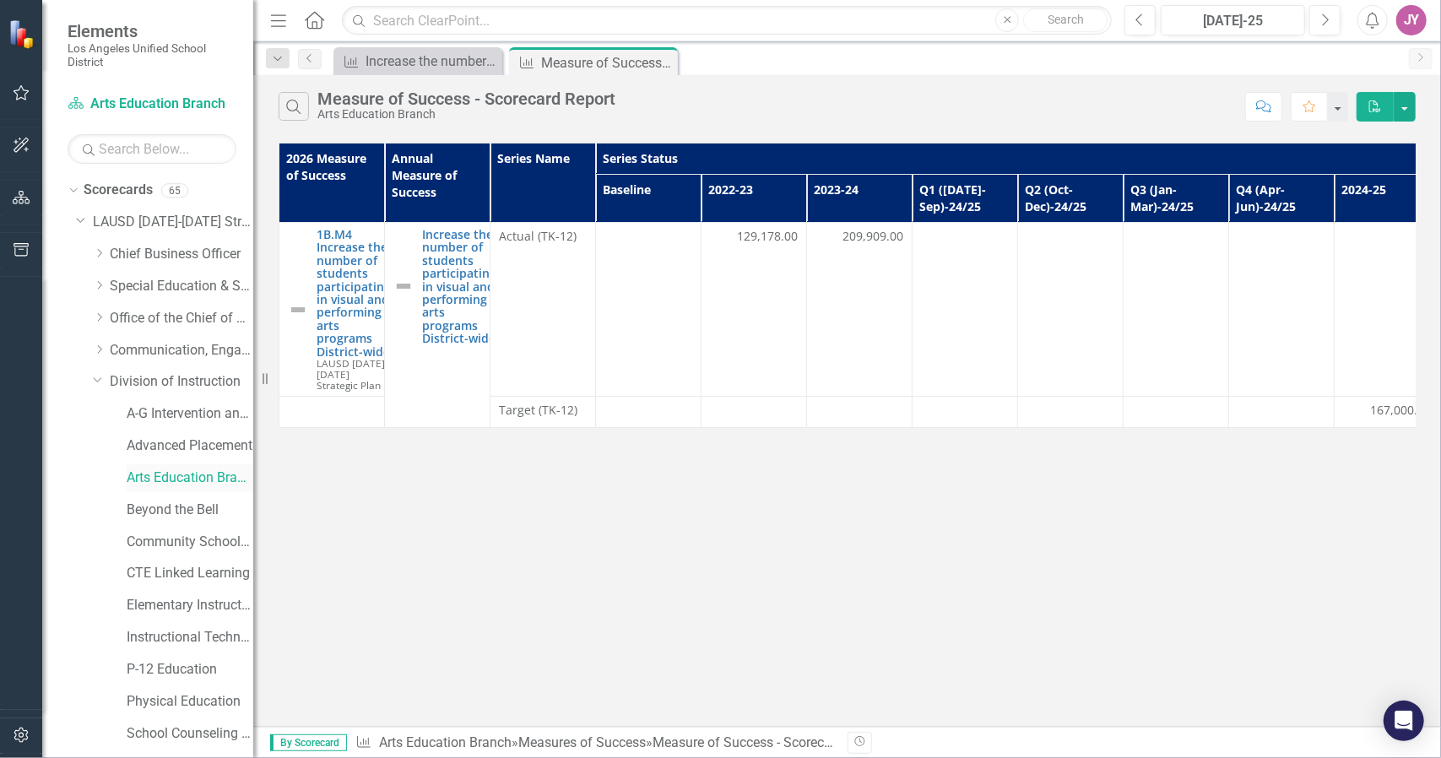 The height and width of the screenshot is (758, 1441). I want to click on span: By Scorecard, so click(308, 743).